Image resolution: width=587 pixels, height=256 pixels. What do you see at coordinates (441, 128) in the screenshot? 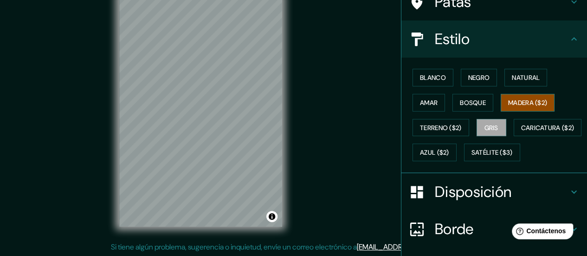
I see `button: Terreno ($2)` at bounding box center [441, 128].